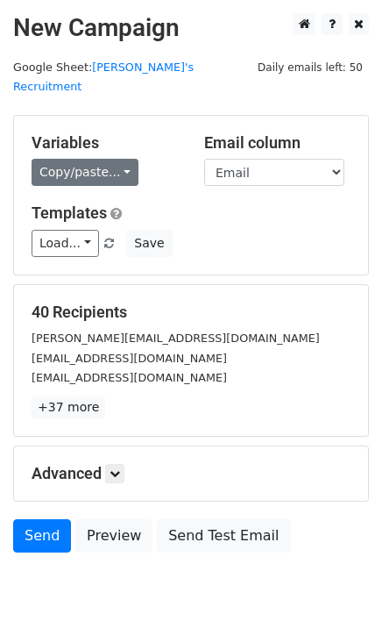 This screenshot has height=628, width=382. Describe the element at coordinates (338, 586) in the screenshot. I see `div: Chat Widget` at that location.